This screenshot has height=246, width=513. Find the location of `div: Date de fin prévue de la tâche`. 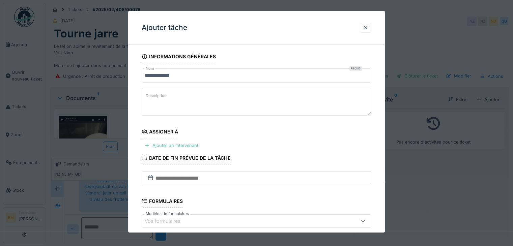

div: Date de fin prévue de la tâche is located at coordinates (186, 159).